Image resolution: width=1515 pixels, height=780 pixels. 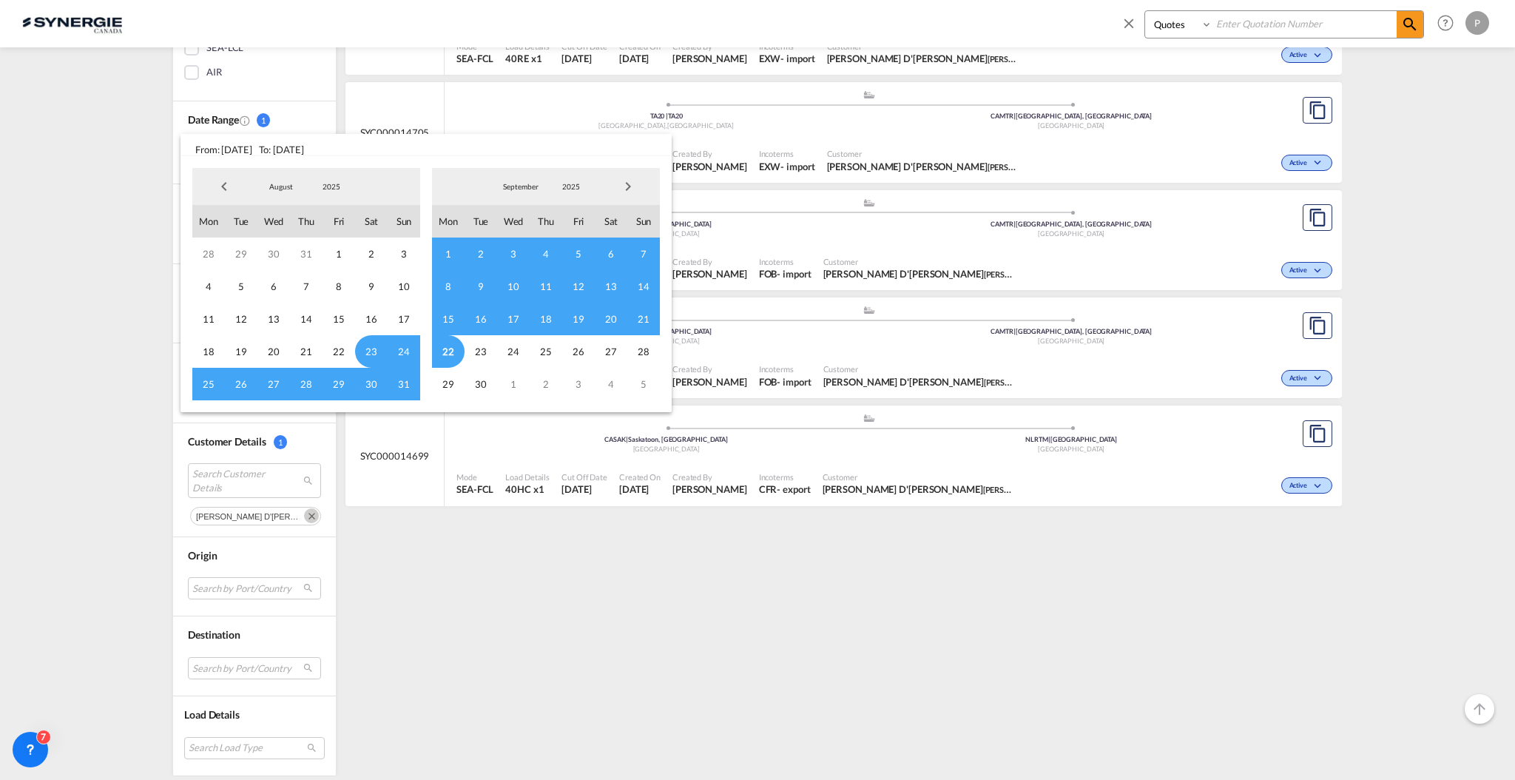 I want to click on span: Next Month, so click(x=628, y=186).